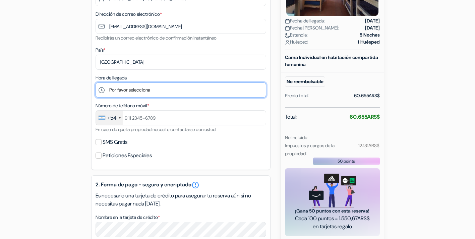 The image size is (475, 239). What do you see at coordinates (296, 137) in the screenshot?
I see `small: No Incluido` at bounding box center [296, 137].